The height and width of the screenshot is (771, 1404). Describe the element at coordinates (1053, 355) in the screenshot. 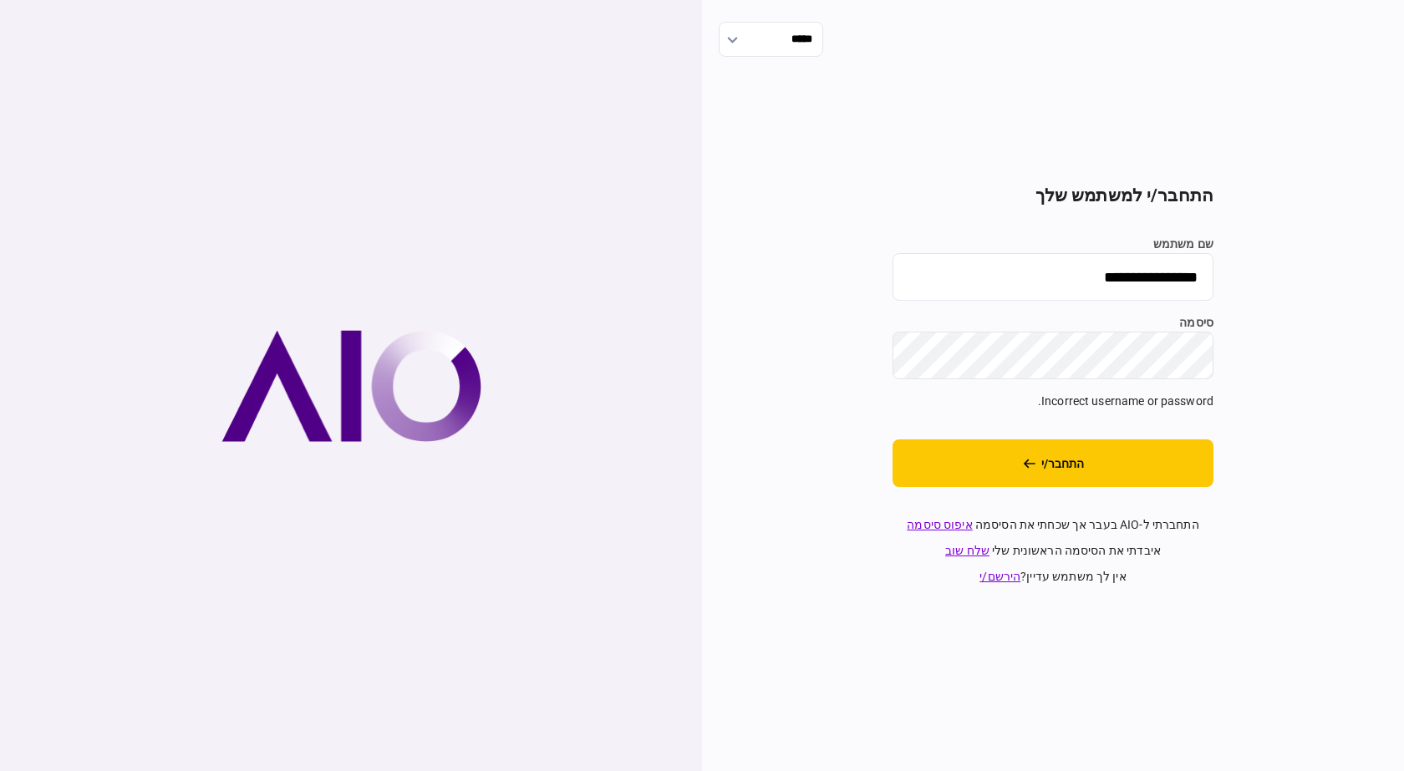

I see `input: סיסמה` at that location.